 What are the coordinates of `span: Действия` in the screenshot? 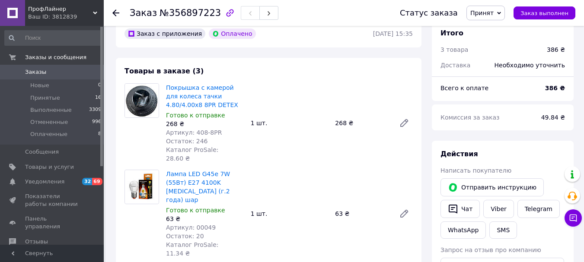 It's located at (459, 154).